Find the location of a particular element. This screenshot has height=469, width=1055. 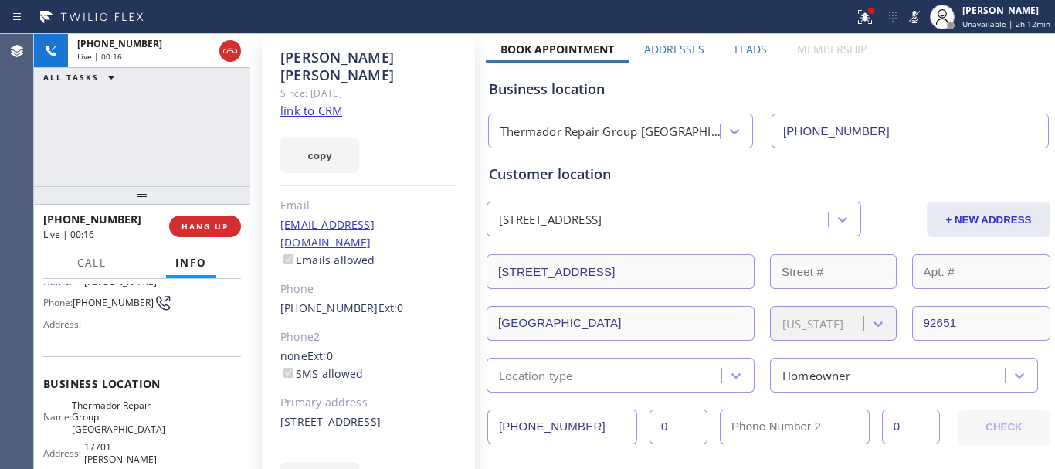

div: Location type is located at coordinates (536, 375).